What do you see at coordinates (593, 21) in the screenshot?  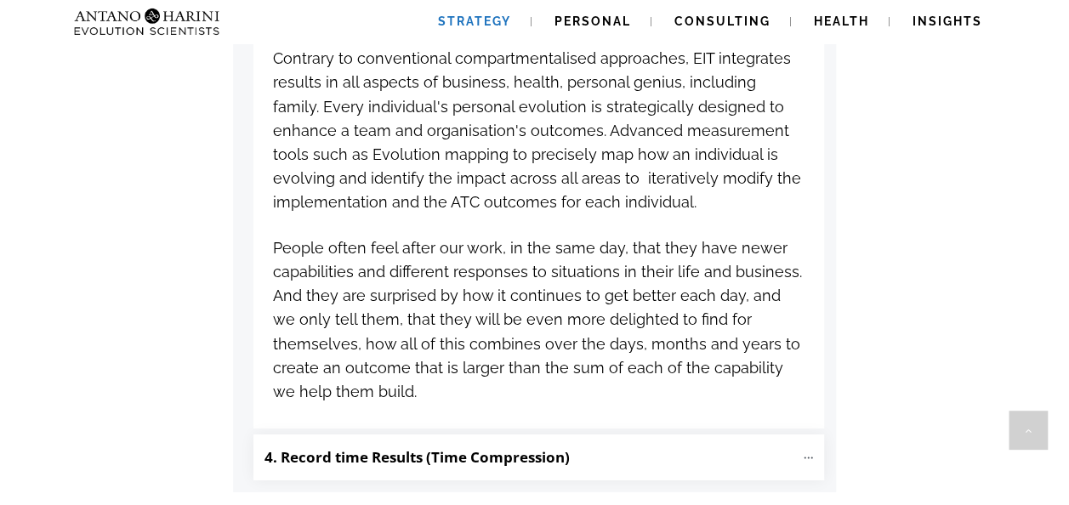 I see `span: Personal` at bounding box center [593, 21].